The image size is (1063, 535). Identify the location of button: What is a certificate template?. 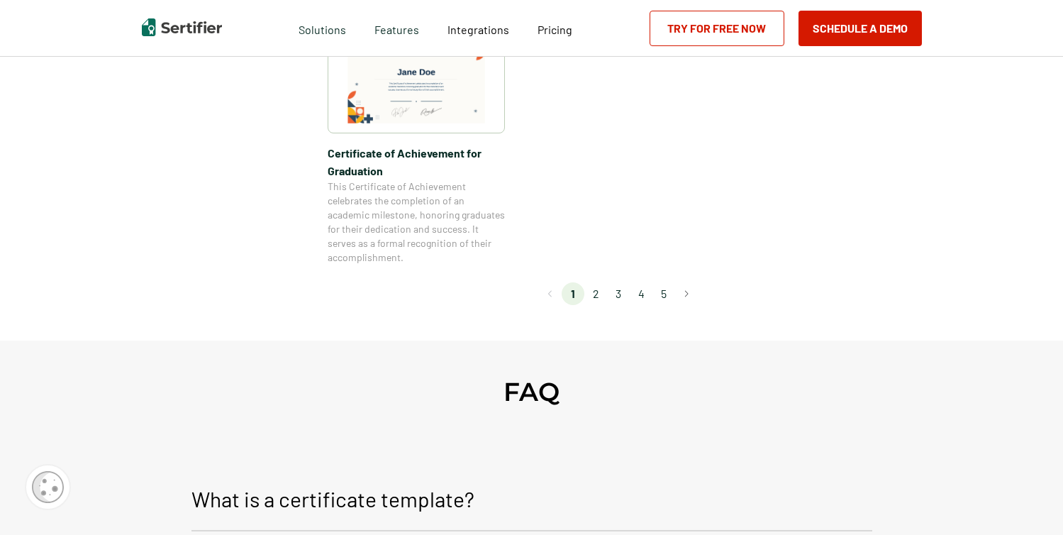
(532, 501).